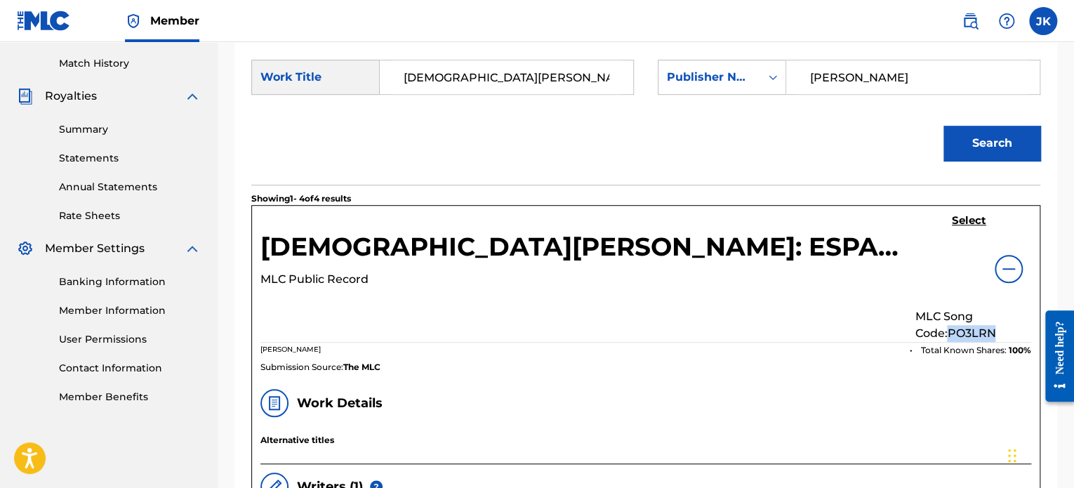  Describe the element at coordinates (130, 63) in the screenshot. I see `a: Match History` at that location.